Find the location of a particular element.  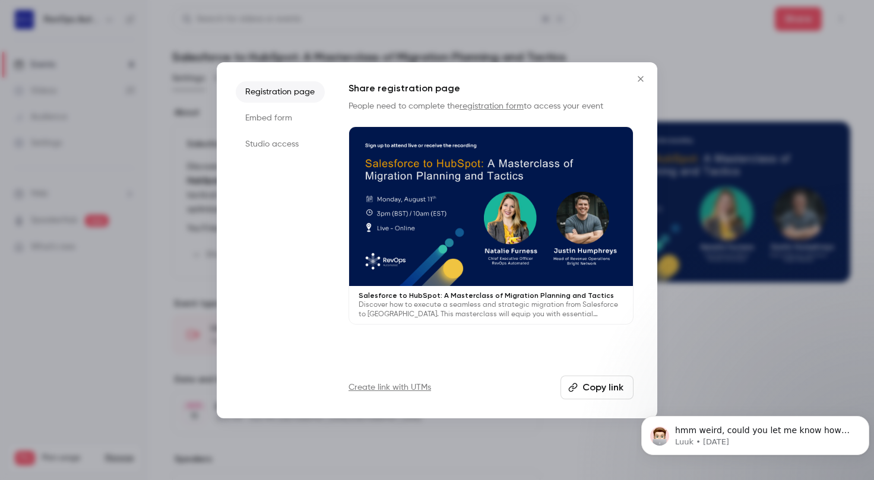

h1: Share registration page is located at coordinates (491, 88).